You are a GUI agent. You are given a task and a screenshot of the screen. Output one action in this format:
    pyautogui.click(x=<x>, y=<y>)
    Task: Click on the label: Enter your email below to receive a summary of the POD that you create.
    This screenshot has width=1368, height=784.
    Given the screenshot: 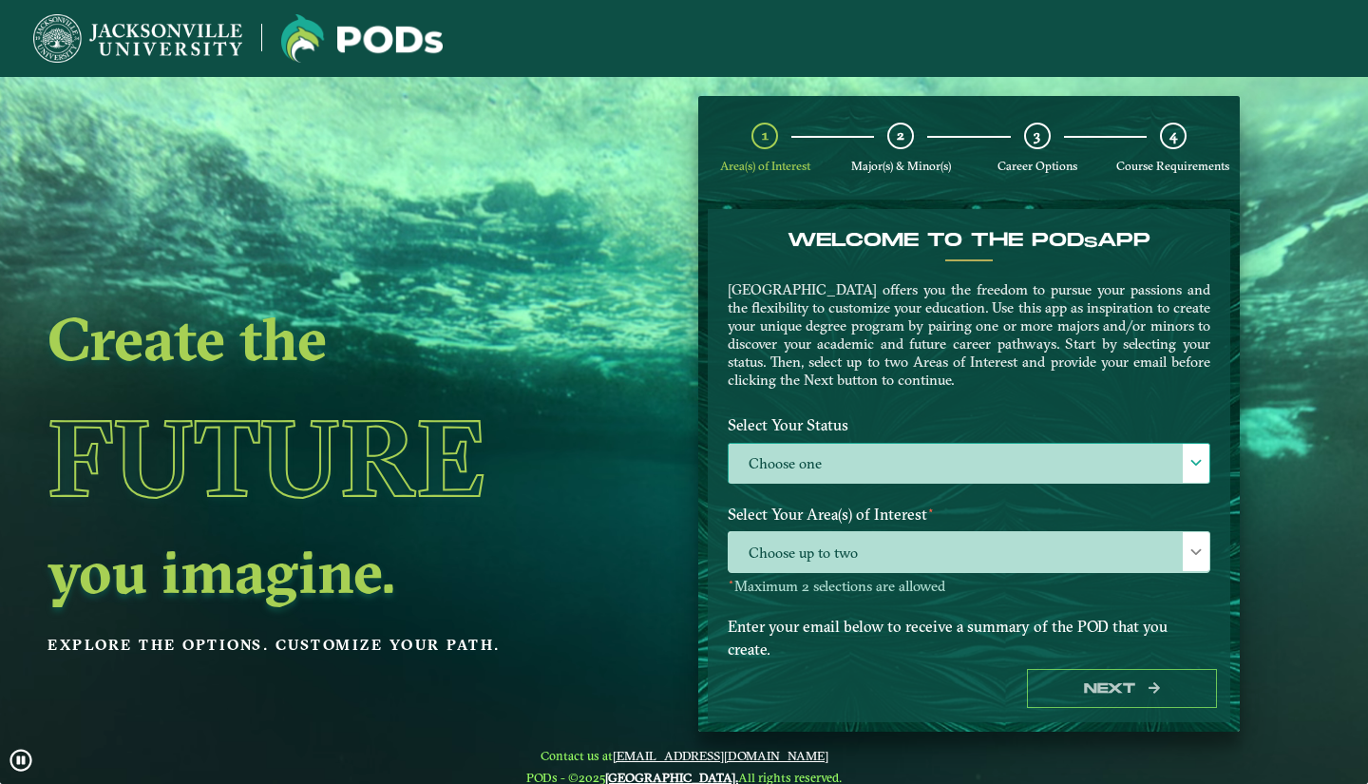 What is the action you would take?
    pyautogui.click(x=969, y=637)
    